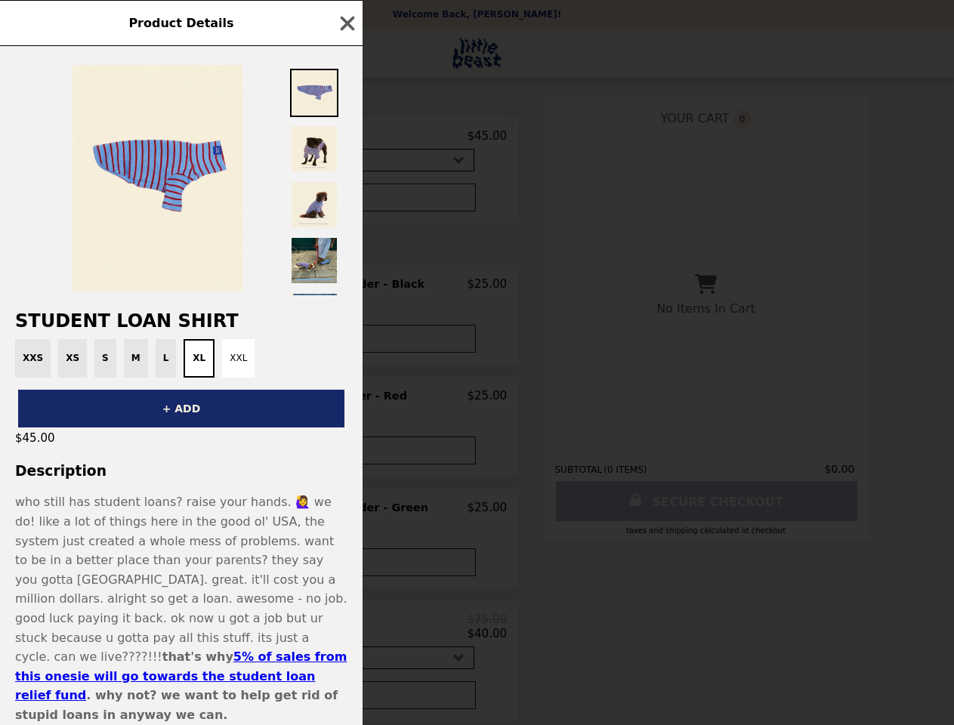 The height and width of the screenshot is (725, 954). Describe the element at coordinates (314, 261) in the screenshot. I see `img: Thumbnail 4` at that location.